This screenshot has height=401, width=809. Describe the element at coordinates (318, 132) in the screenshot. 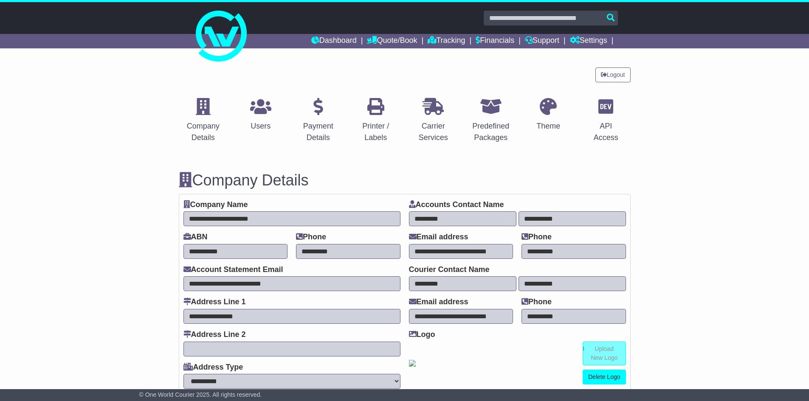

I see `div: Payment Details` at that location.